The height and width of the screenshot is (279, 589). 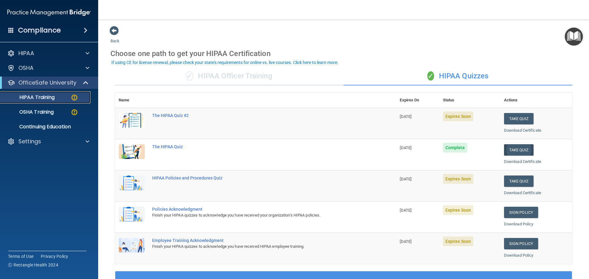 I want to click on th: Actions, so click(x=536, y=100).